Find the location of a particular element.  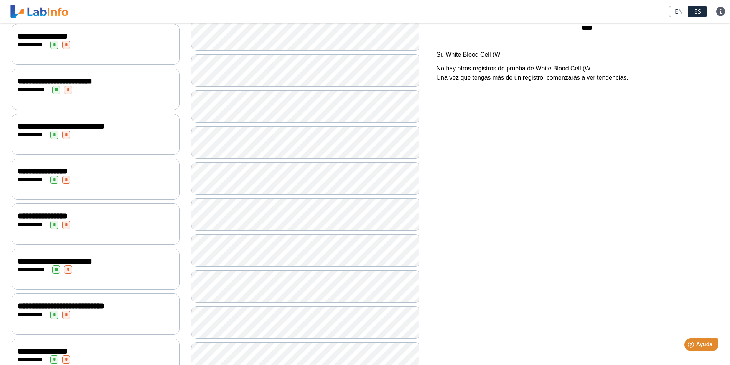

span: Ayuda is located at coordinates (43, 9).